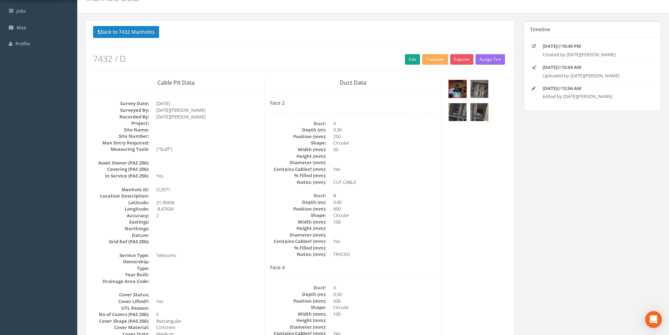  What do you see at coordinates (22, 44) in the screenshot?
I see `span: Profile` at bounding box center [22, 44].